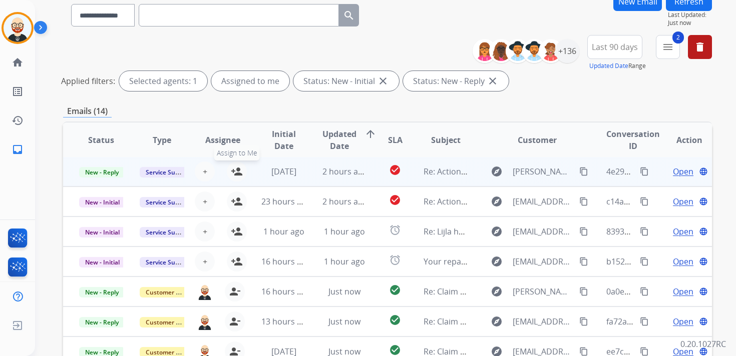 The width and height of the screenshot is (736, 356). I want to click on span: Type, so click(162, 140).